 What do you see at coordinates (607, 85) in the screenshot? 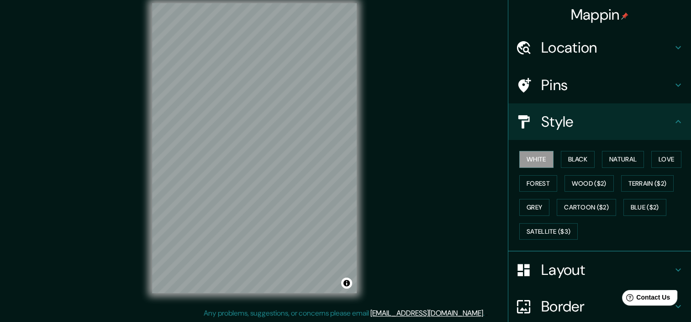
I see `h4: Pins` at bounding box center [607, 85].